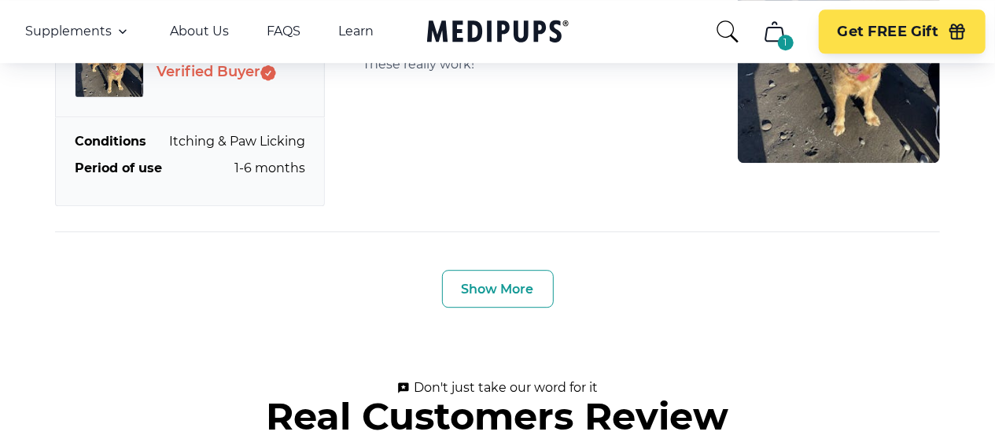 This screenshot has width=995, height=439. Describe the element at coordinates (775, 31) in the screenshot. I see `button: cart` at that location.